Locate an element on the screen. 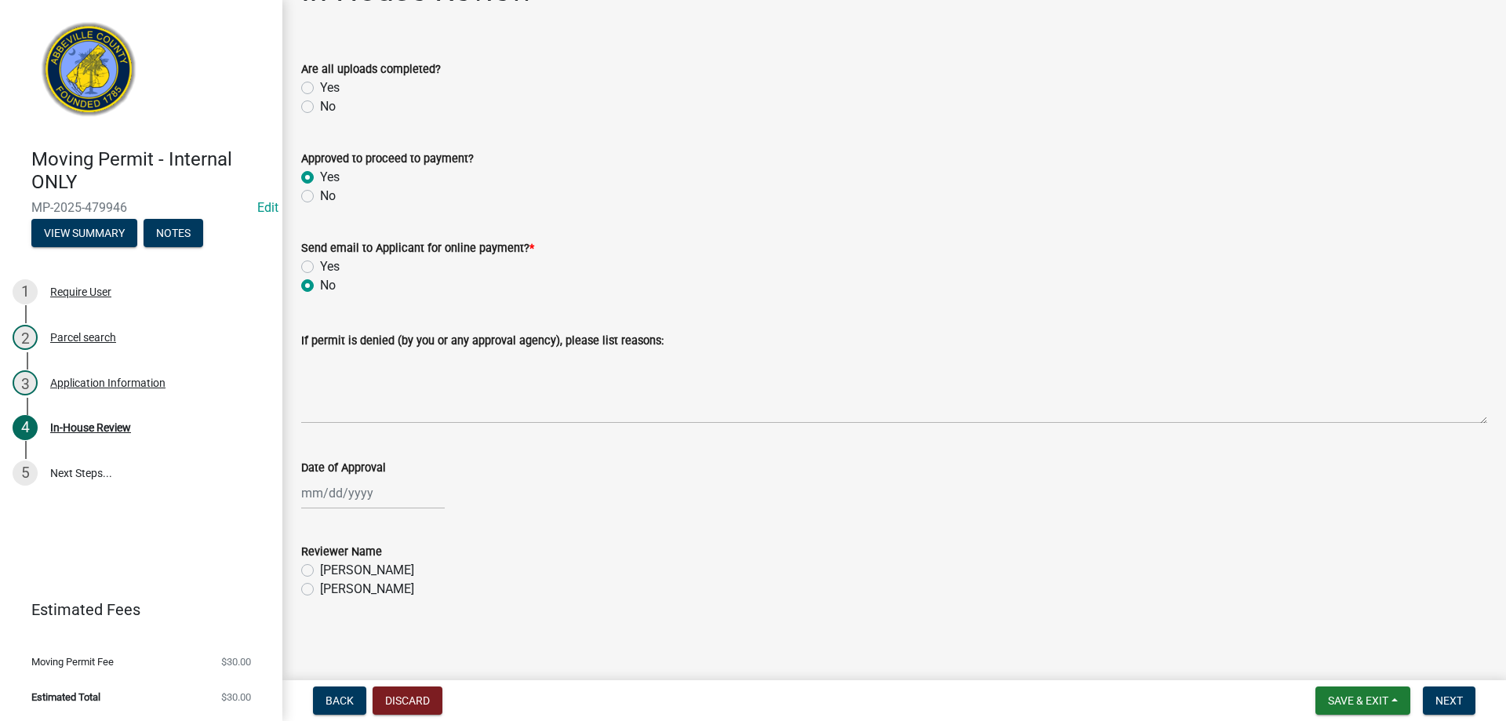 The image size is (1506, 721). div: 5 is located at coordinates (25, 473).